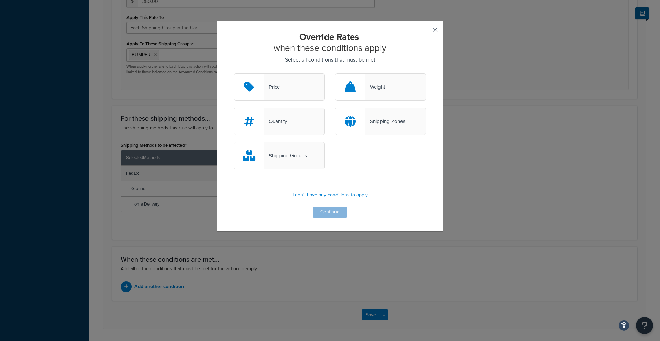  What do you see at coordinates (329, 37) in the screenshot?
I see `strong: Override Rates` at bounding box center [329, 37].